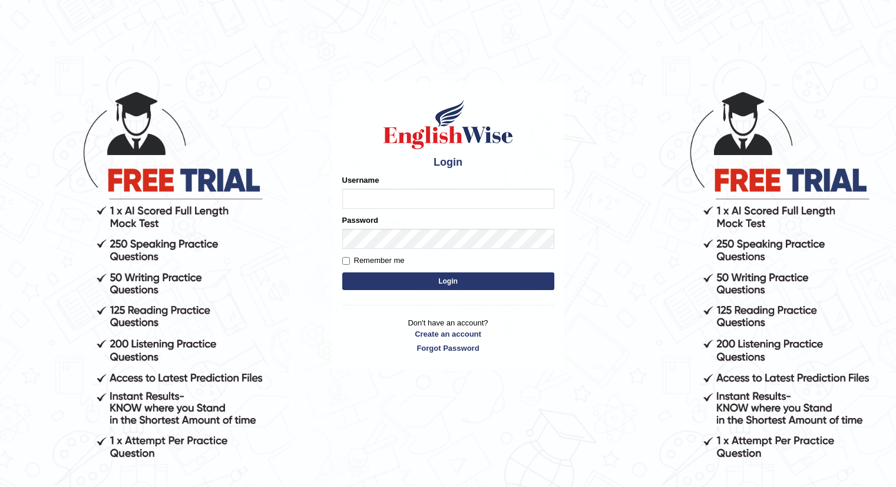 Image resolution: width=896 pixels, height=487 pixels. I want to click on input: Remember me, so click(346, 260).